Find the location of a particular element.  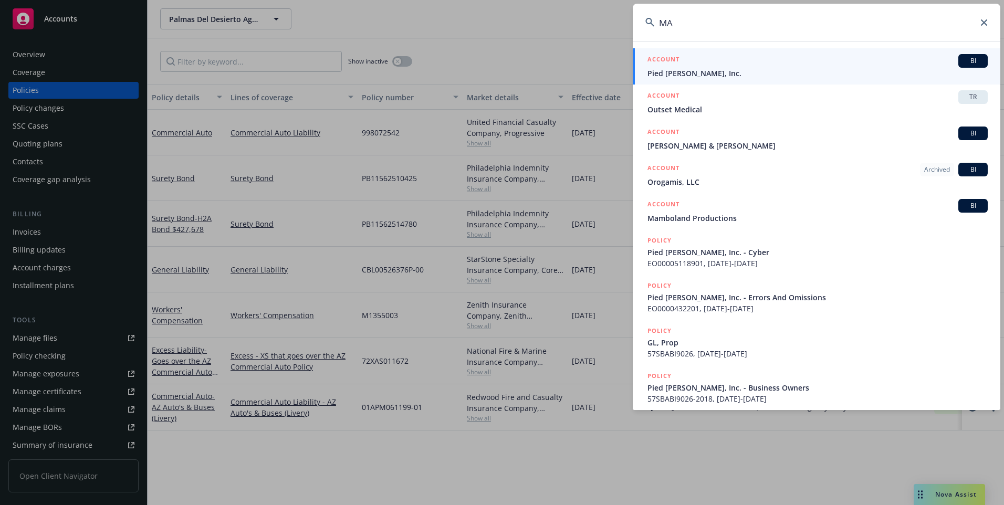

input: Search... is located at coordinates (816, 23).